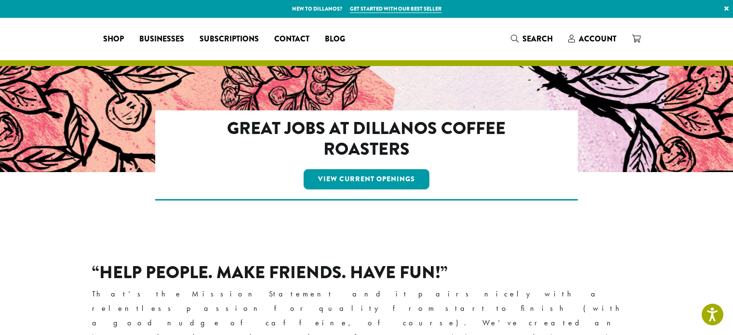  Describe the element at coordinates (532, 39) in the screenshot. I see `a: Search` at that location.